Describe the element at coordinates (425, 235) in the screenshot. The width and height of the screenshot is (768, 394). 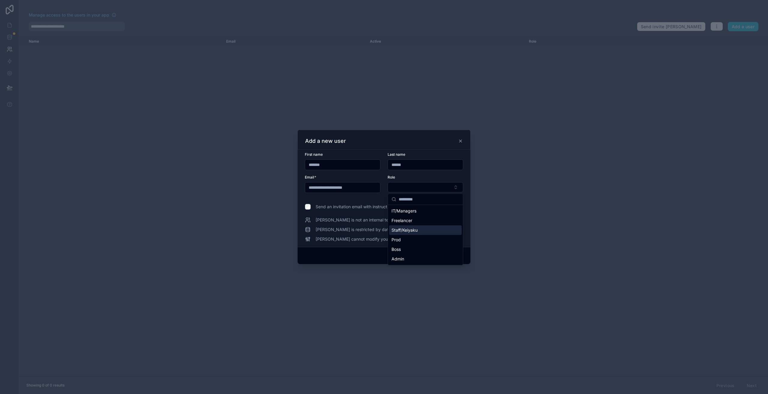
I see `div: Suggestions` at that location.